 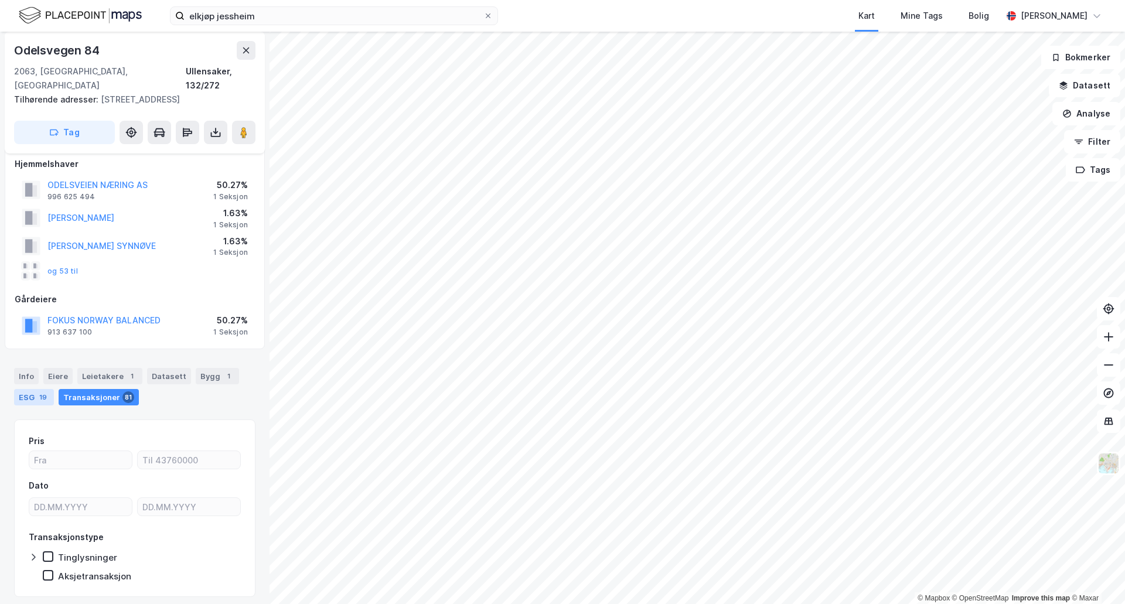 I want to click on button: Tag, so click(x=64, y=132).